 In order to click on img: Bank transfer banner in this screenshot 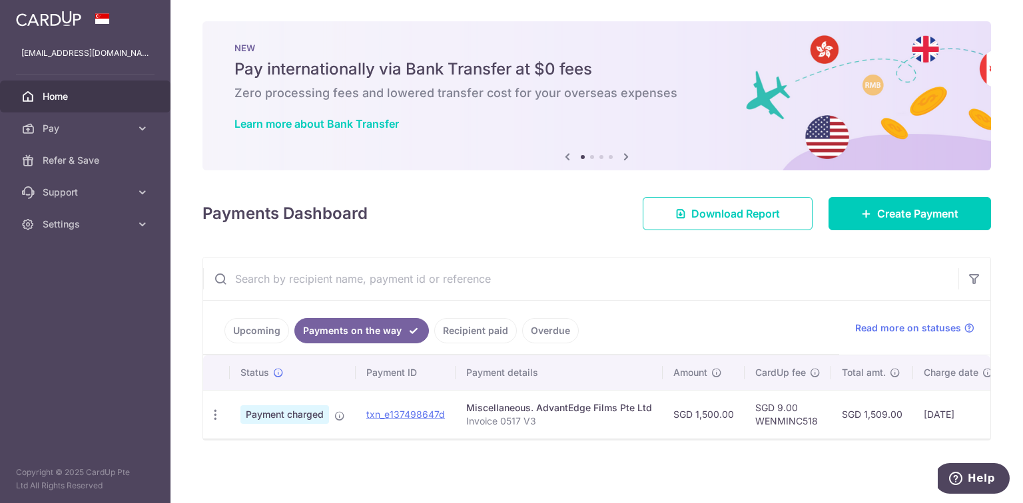, I will do `click(597, 96)`.